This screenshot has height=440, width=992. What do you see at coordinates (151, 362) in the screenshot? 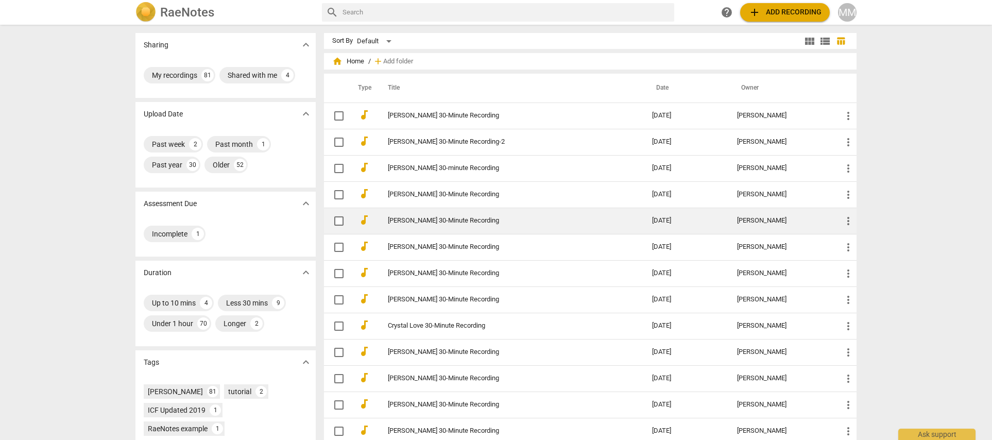
I see `p: Tags` at bounding box center [151, 362].